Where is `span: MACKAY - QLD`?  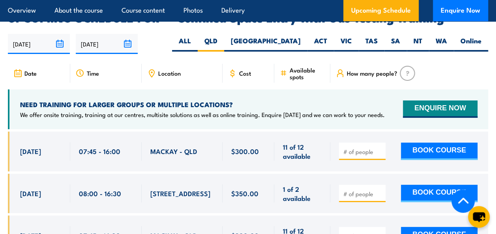
span: MACKAY - QLD is located at coordinates (174, 151).